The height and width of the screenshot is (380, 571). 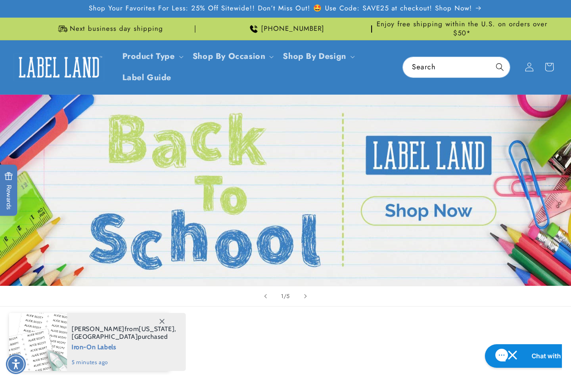 I want to click on span: Rewards, so click(x=9, y=190).